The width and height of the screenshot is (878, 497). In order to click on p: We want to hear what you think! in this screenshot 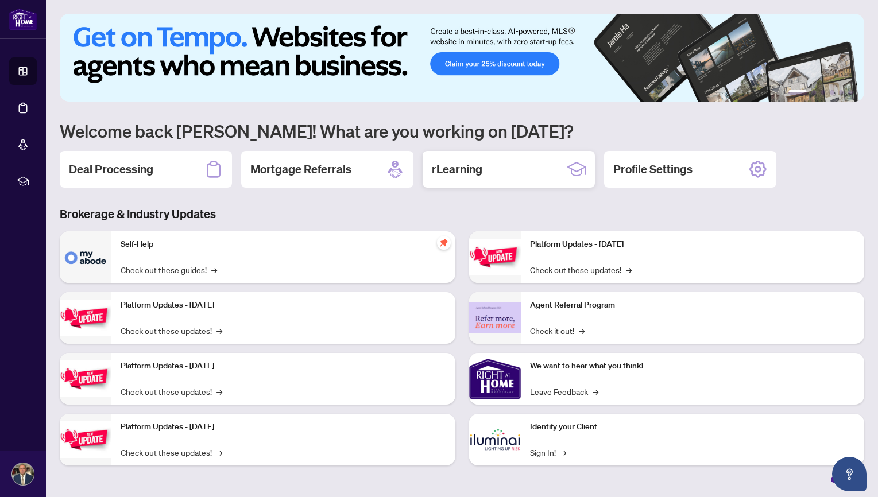, I will do `click(692, 366)`.